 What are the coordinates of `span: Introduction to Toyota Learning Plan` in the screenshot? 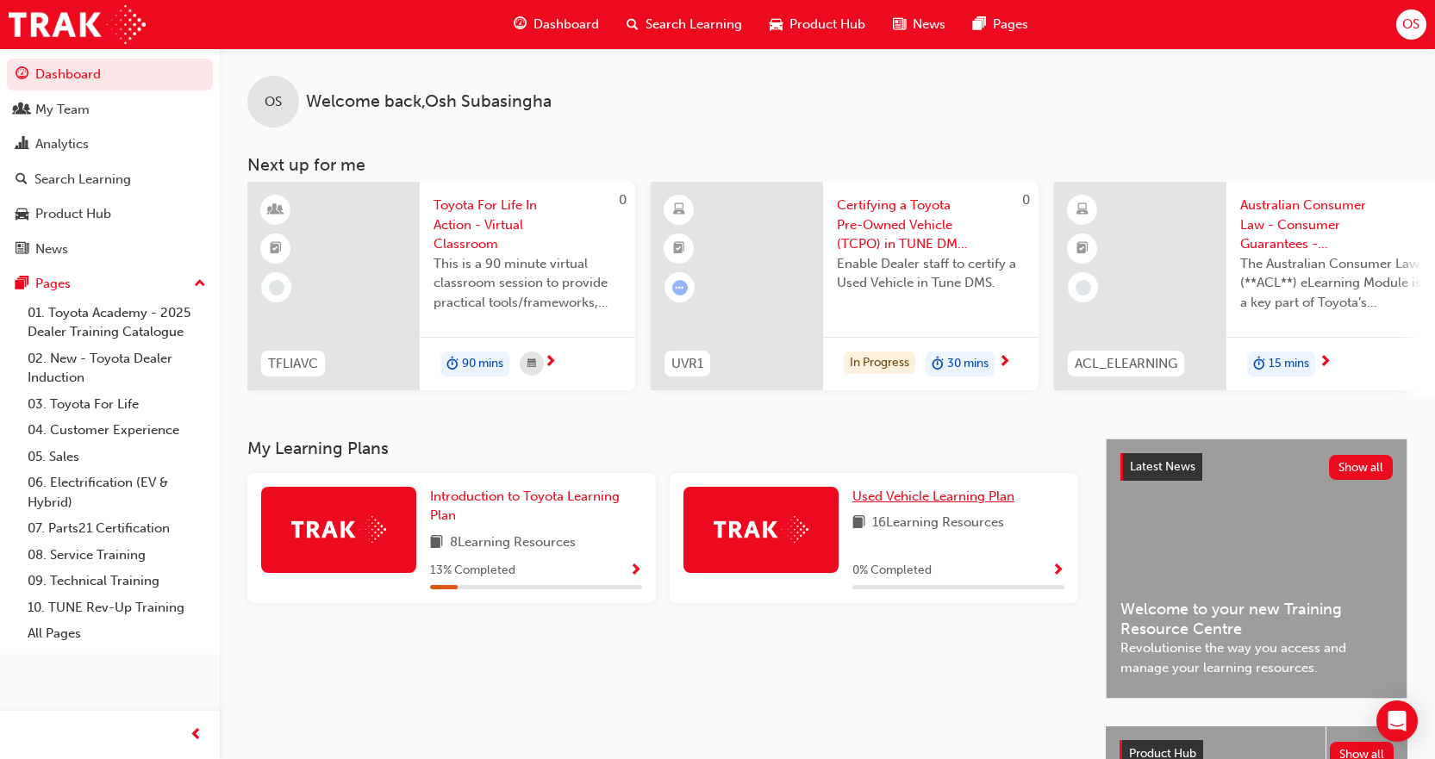 It's located at (525, 506).